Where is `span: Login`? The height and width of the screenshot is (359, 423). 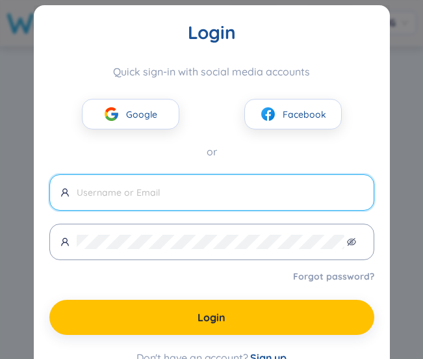 span: Login is located at coordinates (211, 317).